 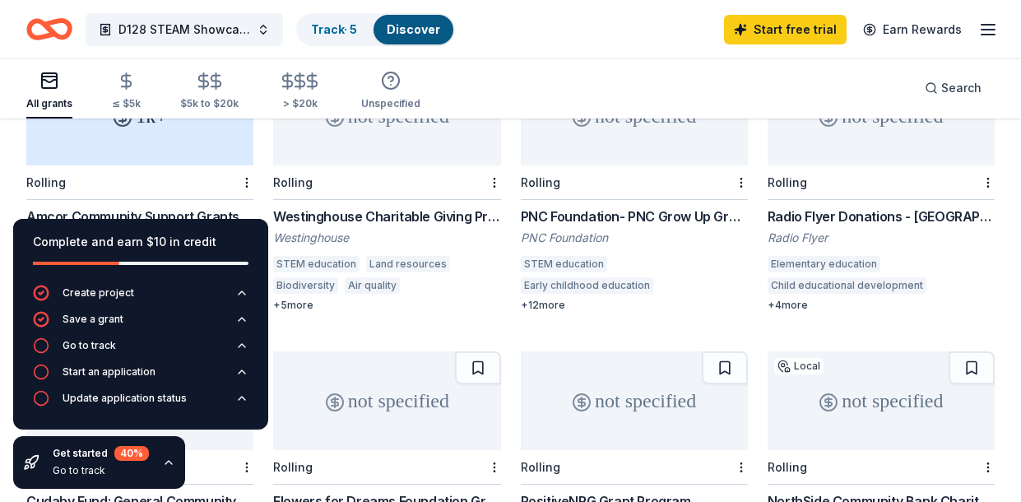 I want to click on button: ≤ $5k, so click(x=126, y=91).